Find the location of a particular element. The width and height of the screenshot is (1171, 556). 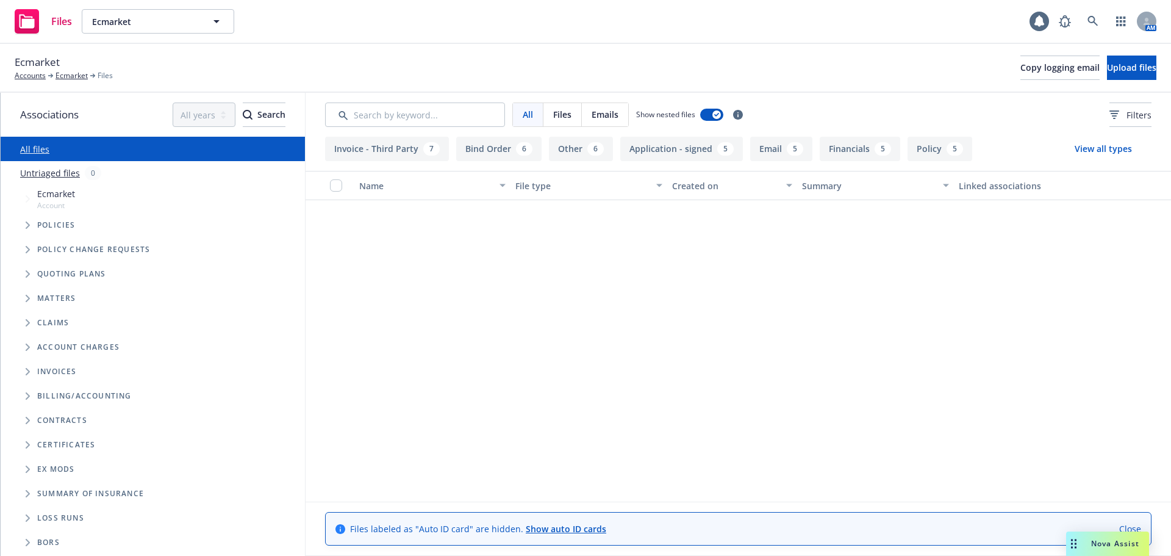

span: Show nested files is located at coordinates (666, 114).